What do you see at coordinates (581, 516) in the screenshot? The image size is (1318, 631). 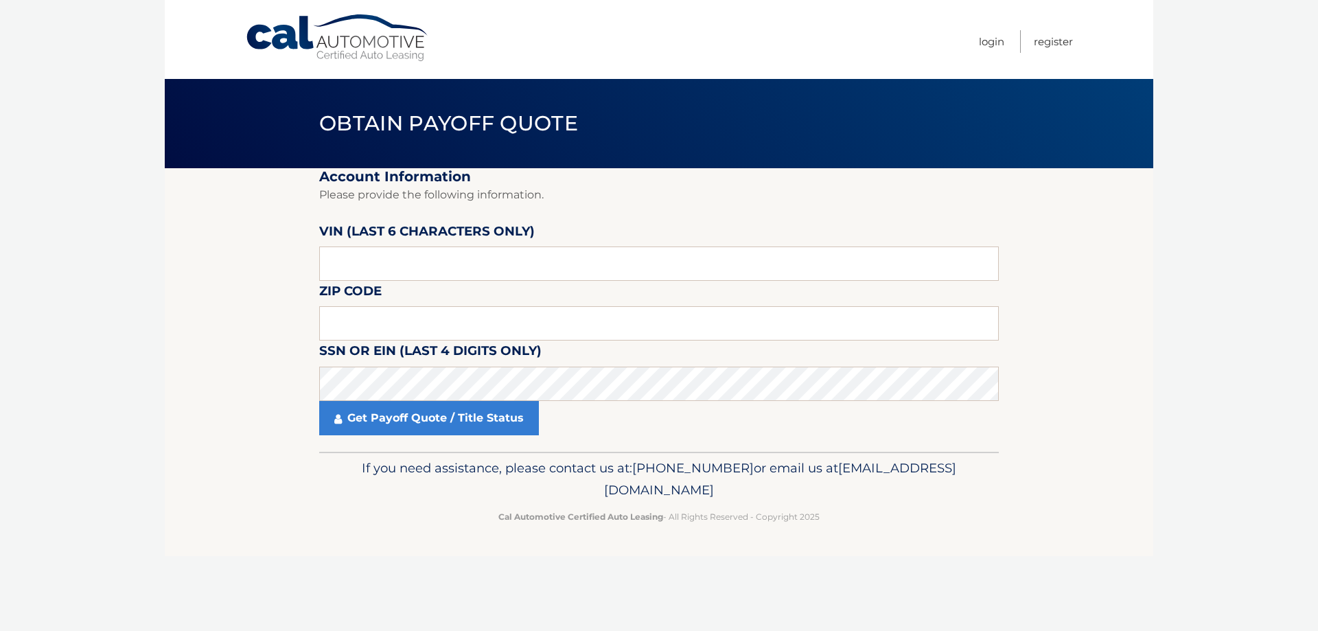 I see `strong: Cal Automotive Certified Auto Leasing` at bounding box center [581, 516].